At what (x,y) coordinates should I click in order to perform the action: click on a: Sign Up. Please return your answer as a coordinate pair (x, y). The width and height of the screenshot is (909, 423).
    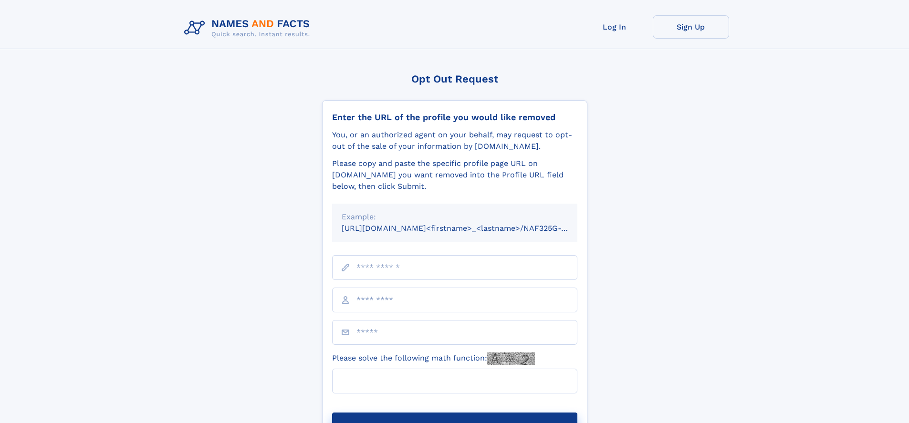
    Looking at the image, I should click on (691, 27).